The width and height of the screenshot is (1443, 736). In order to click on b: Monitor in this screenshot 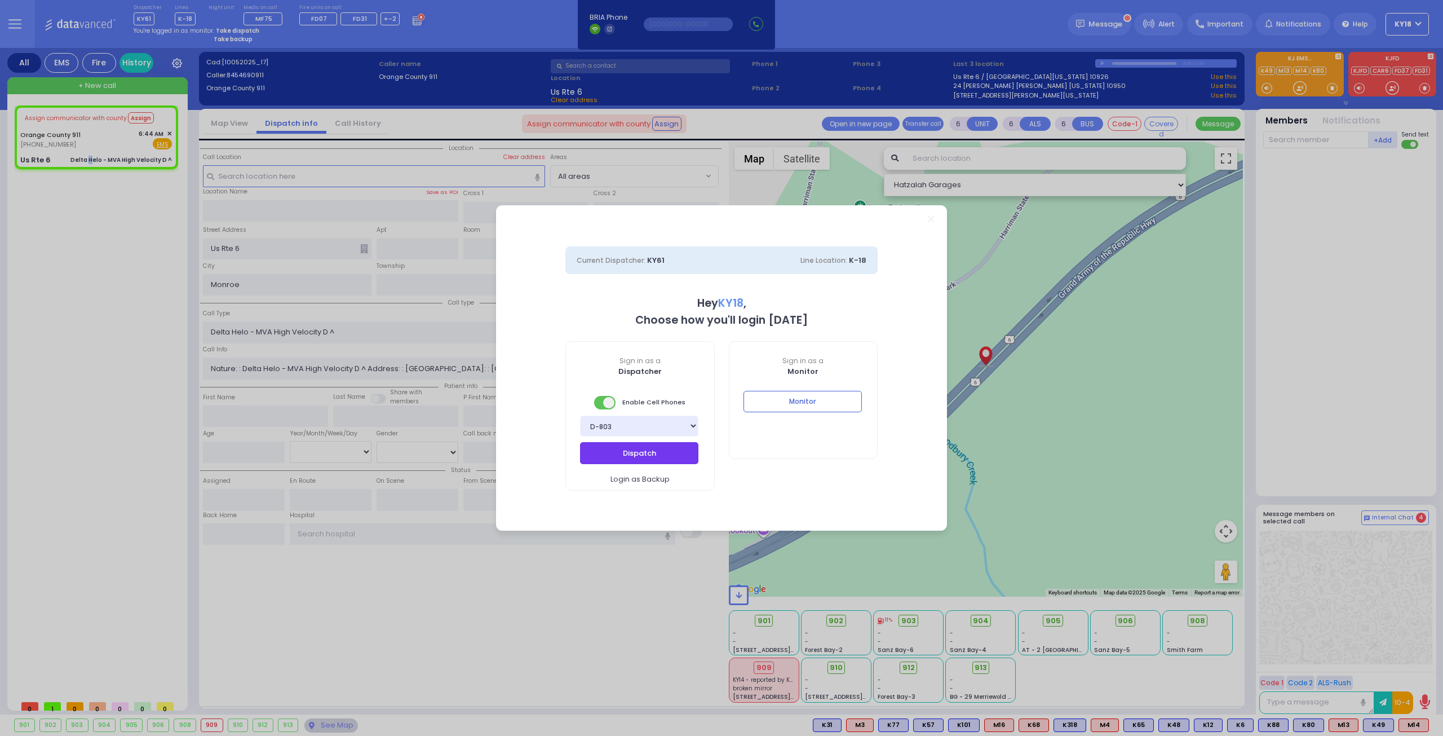, I will do `click(803, 371)`.